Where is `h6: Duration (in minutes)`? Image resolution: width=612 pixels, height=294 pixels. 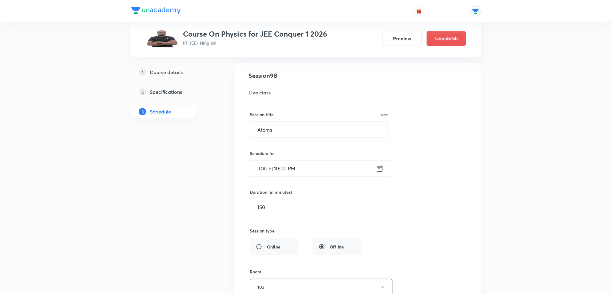 h6: Duration (in minutes) is located at coordinates (271, 192).